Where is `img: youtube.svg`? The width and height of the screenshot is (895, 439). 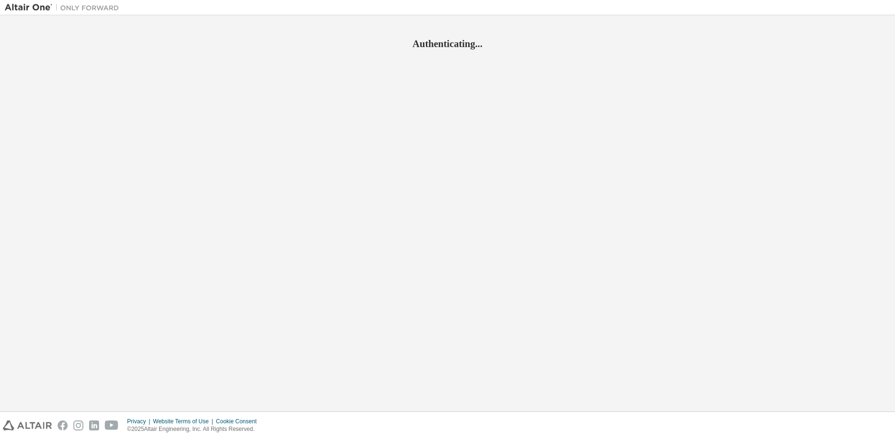
img: youtube.svg is located at coordinates (111, 426).